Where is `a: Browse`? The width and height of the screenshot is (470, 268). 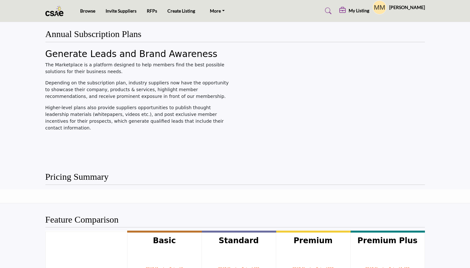 a: Browse is located at coordinates (88, 11).